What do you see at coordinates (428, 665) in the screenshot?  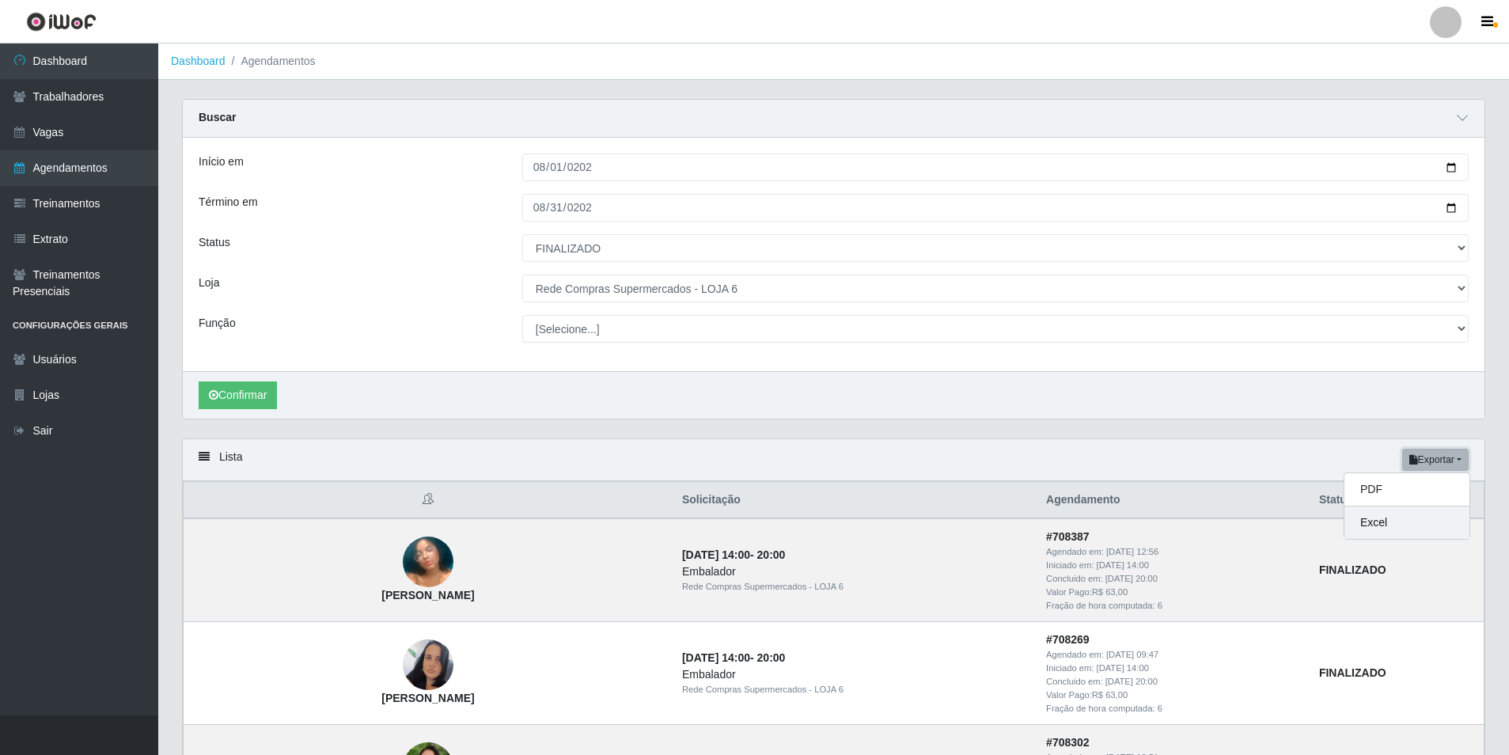 I see `img: Giselia Pereira Cardoso` at bounding box center [428, 665].